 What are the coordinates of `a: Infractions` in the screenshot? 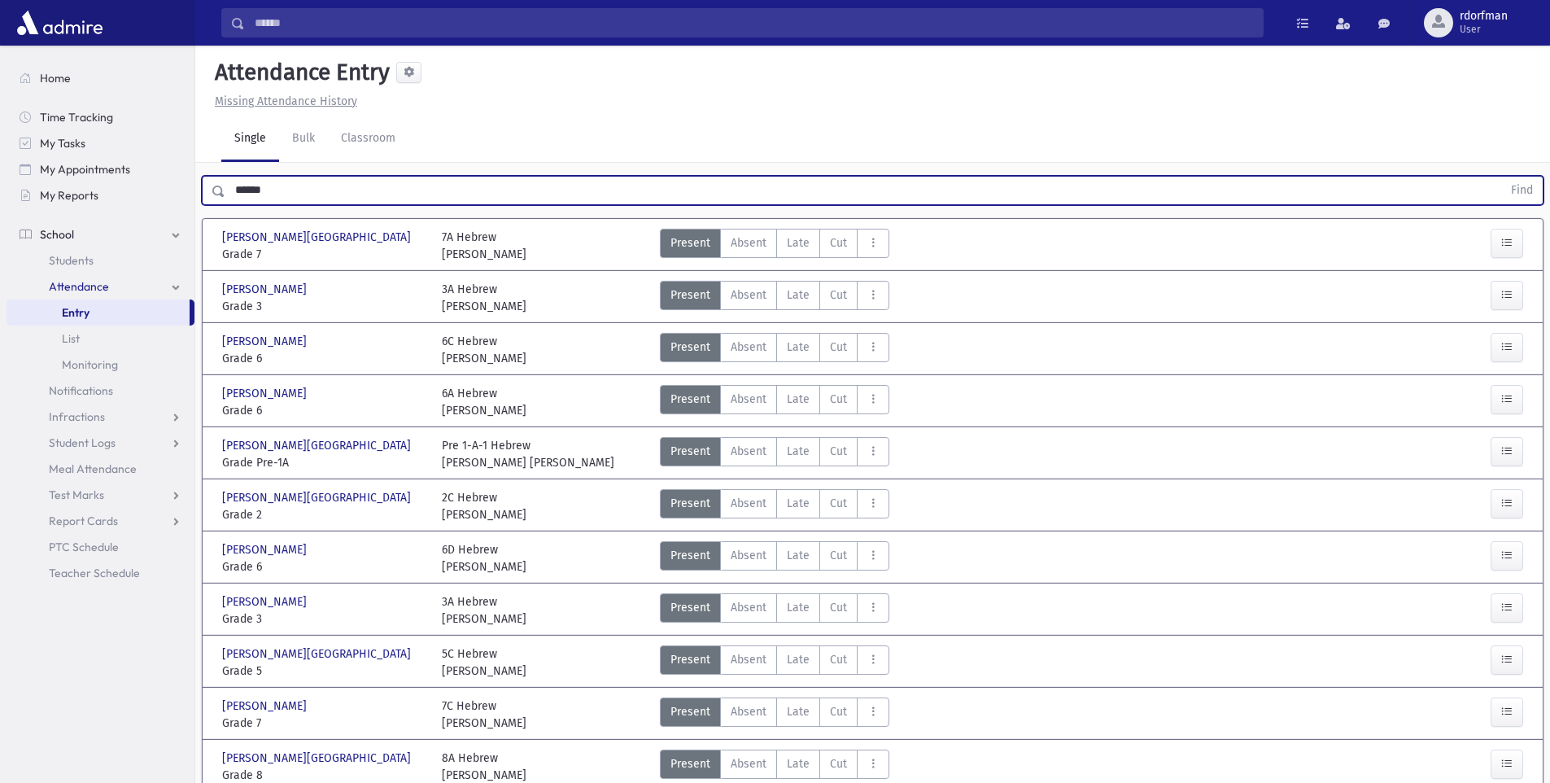 It's located at (100, 417).